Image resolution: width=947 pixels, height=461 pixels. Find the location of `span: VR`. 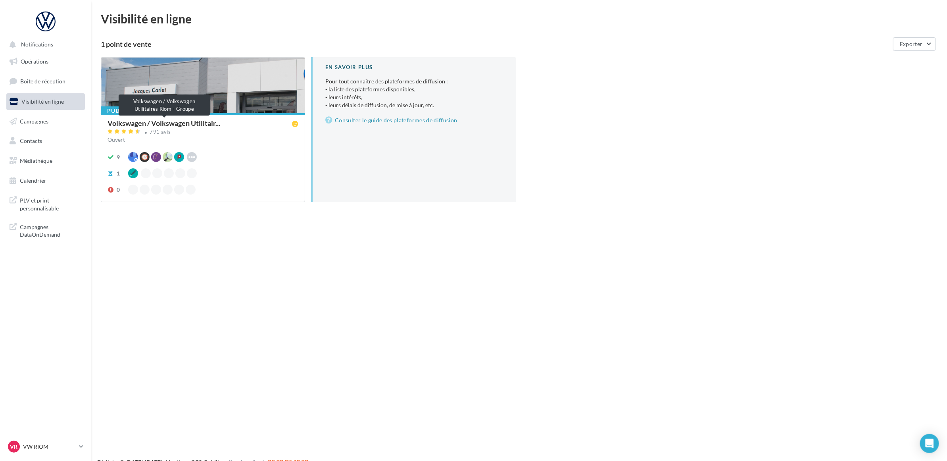

span: VR is located at coordinates (14, 446).